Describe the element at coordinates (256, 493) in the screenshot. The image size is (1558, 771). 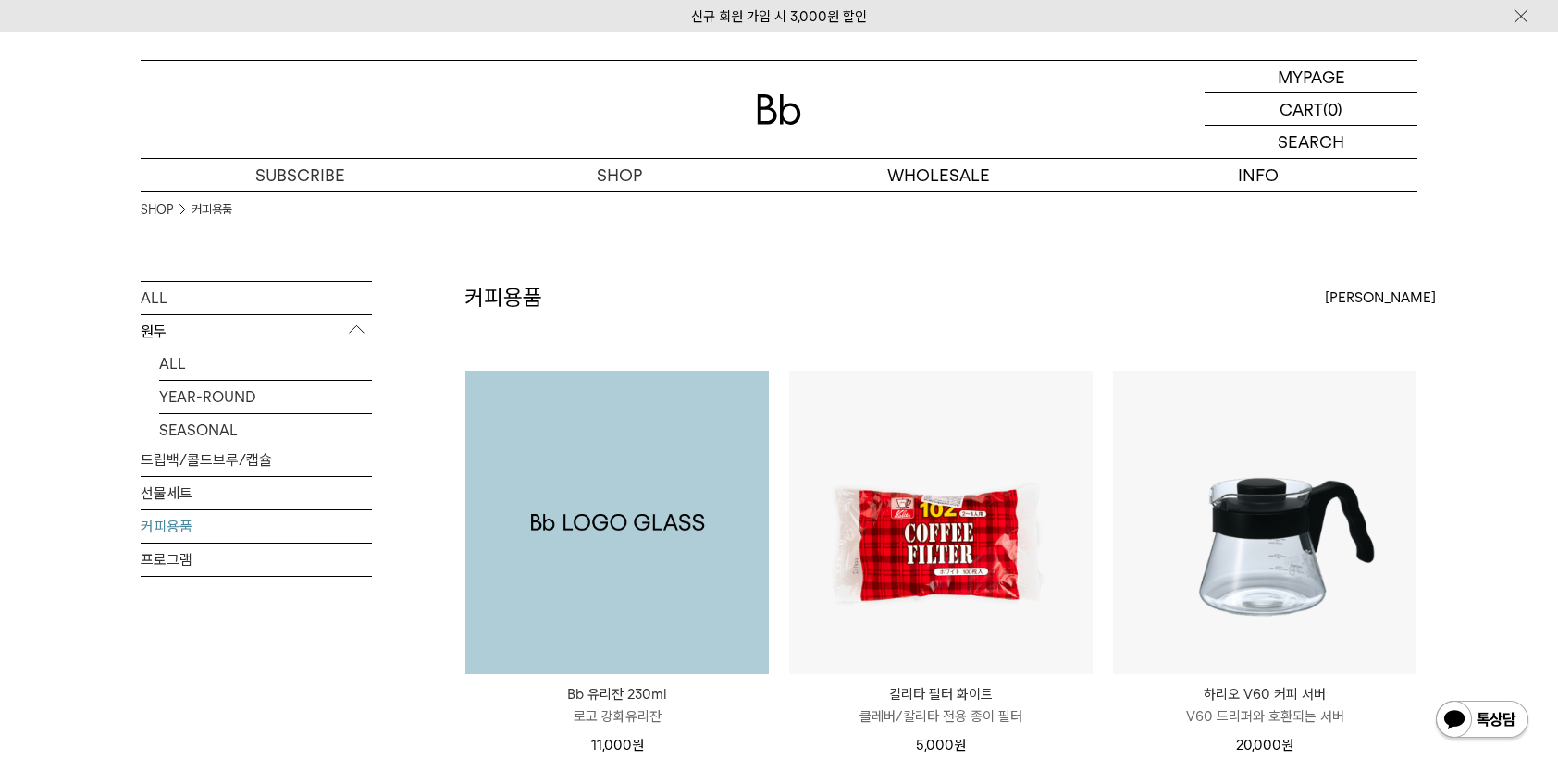
I see `a: 선물세트` at that location.